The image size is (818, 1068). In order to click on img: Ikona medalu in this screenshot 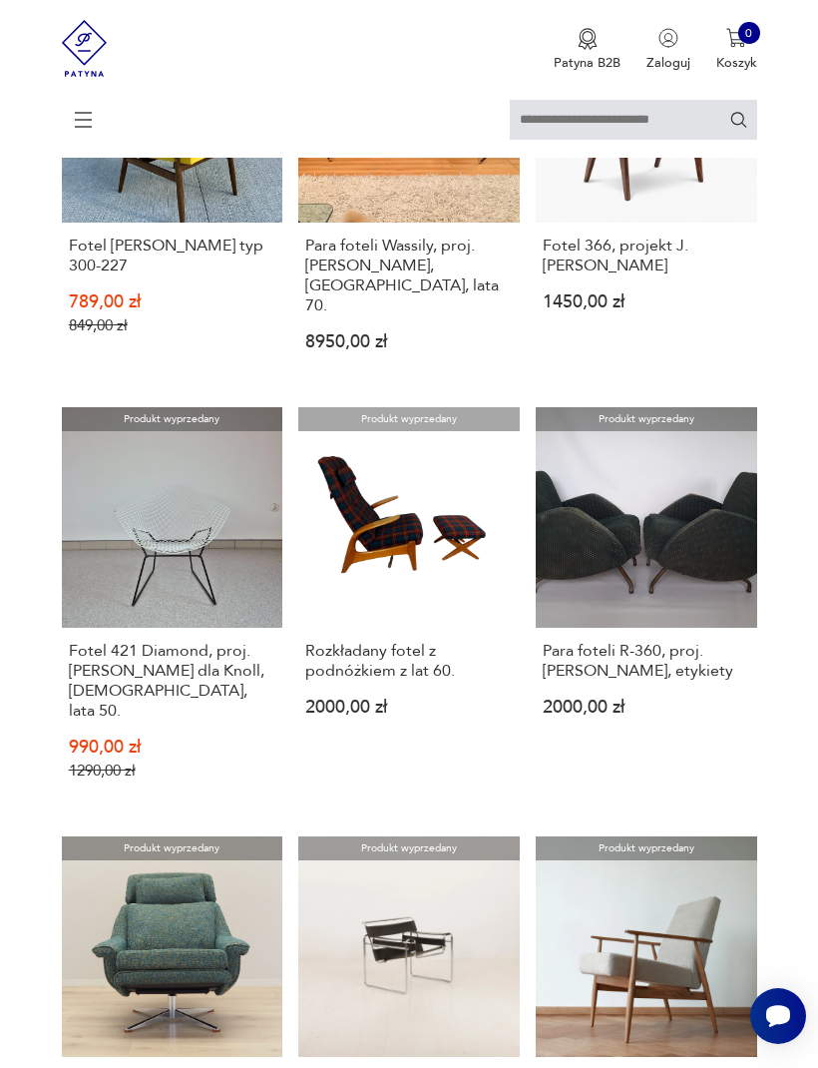, I will do `click(588, 39)`.